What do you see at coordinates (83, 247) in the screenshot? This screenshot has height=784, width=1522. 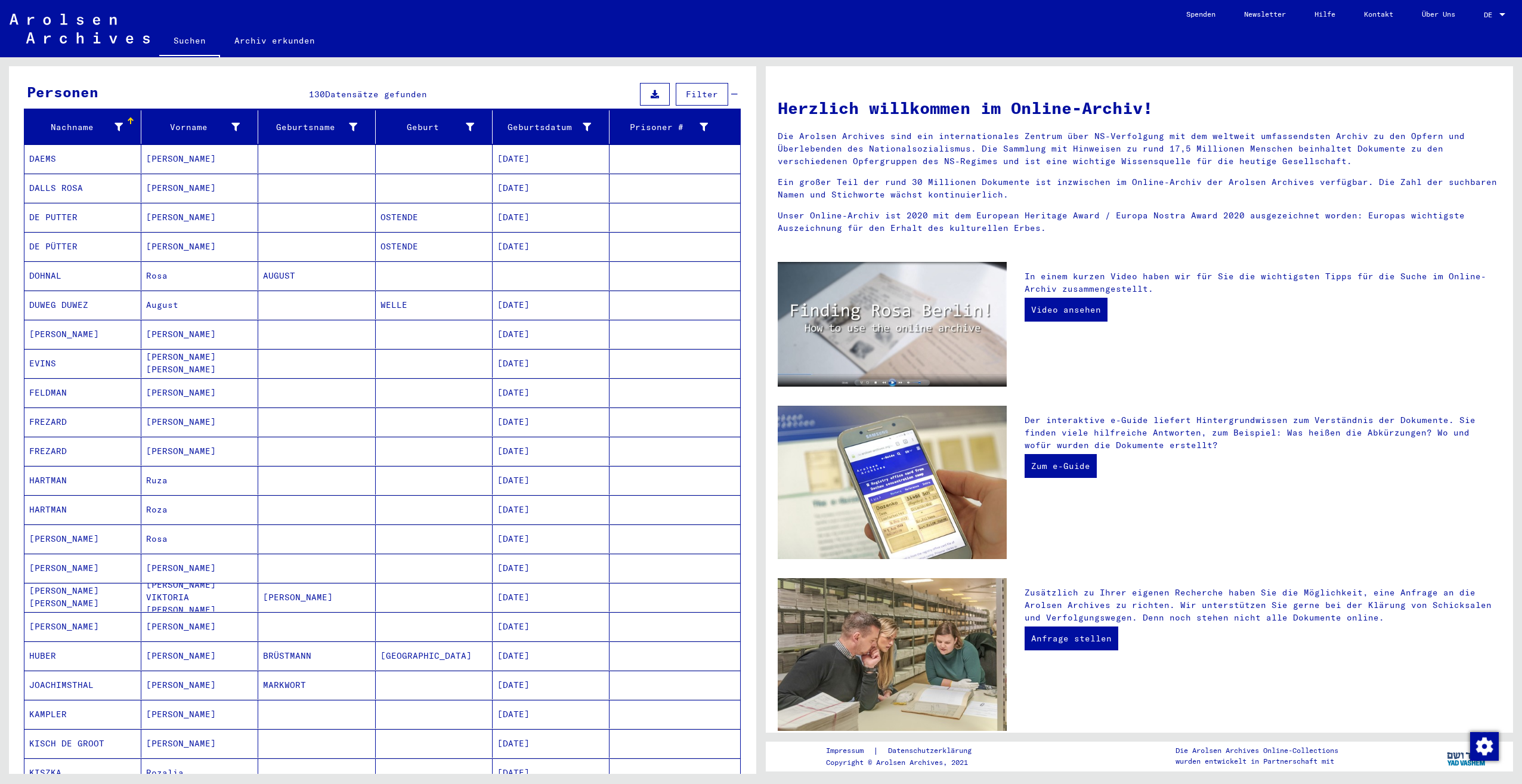 I see `mat-cell: DE PÜTTER` at bounding box center [83, 247].